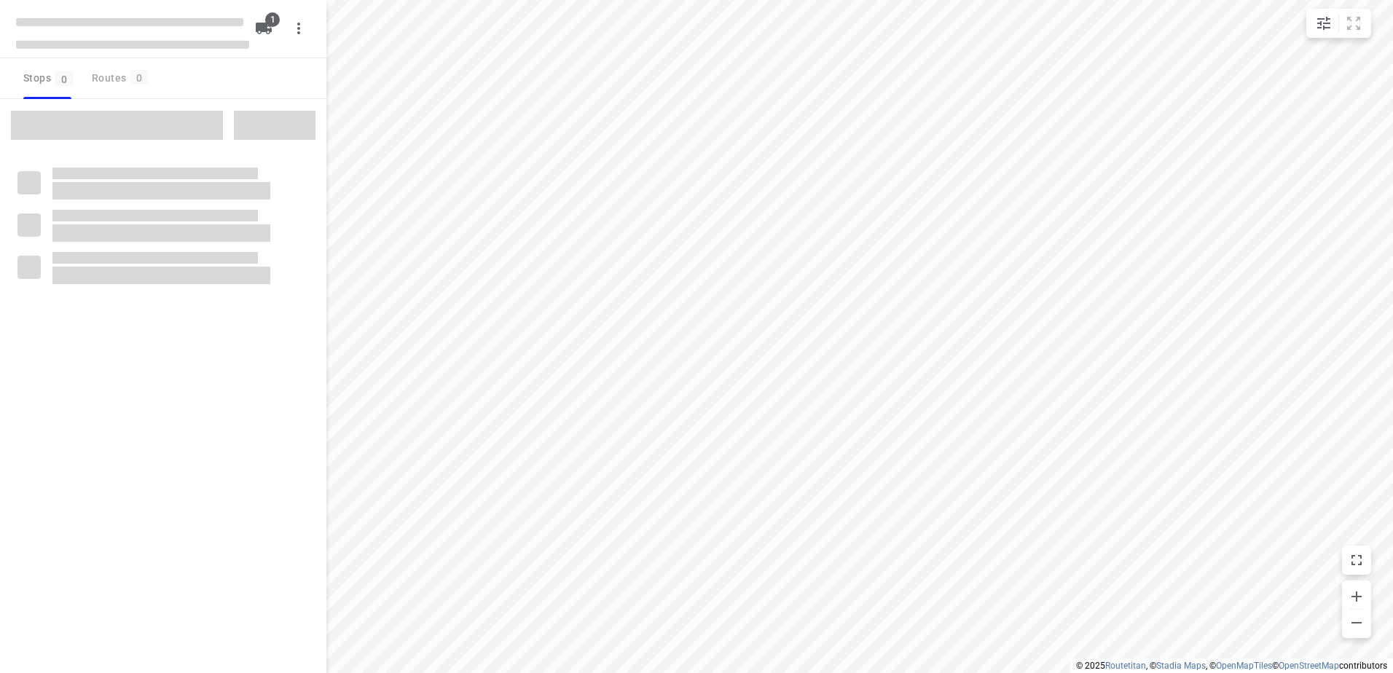  What do you see at coordinates (1231, 666) in the screenshot?
I see `li: © 2025 , © , © © contributors` at bounding box center [1231, 666].